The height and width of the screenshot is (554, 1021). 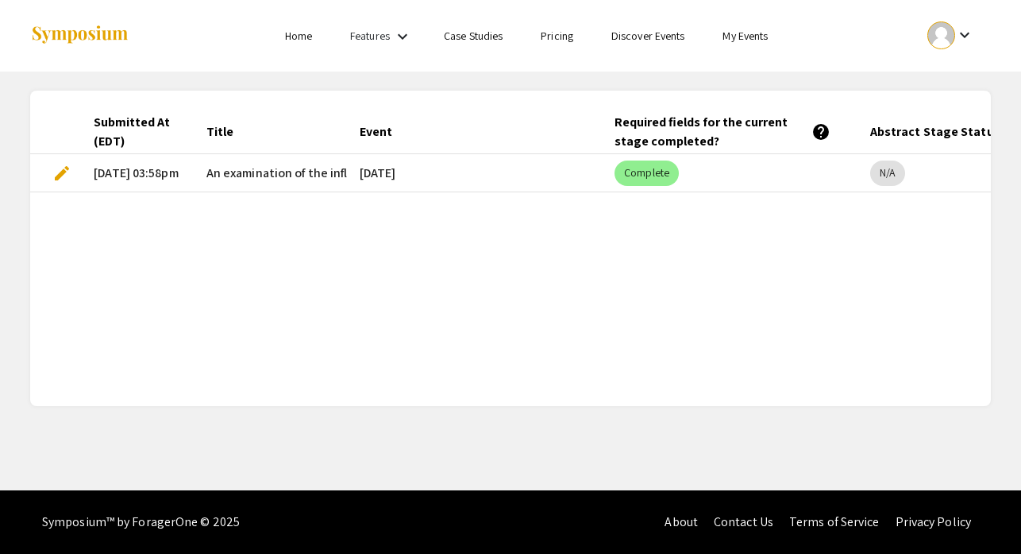 I want to click on mat-icon: Expand Features list, so click(x=403, y=37).